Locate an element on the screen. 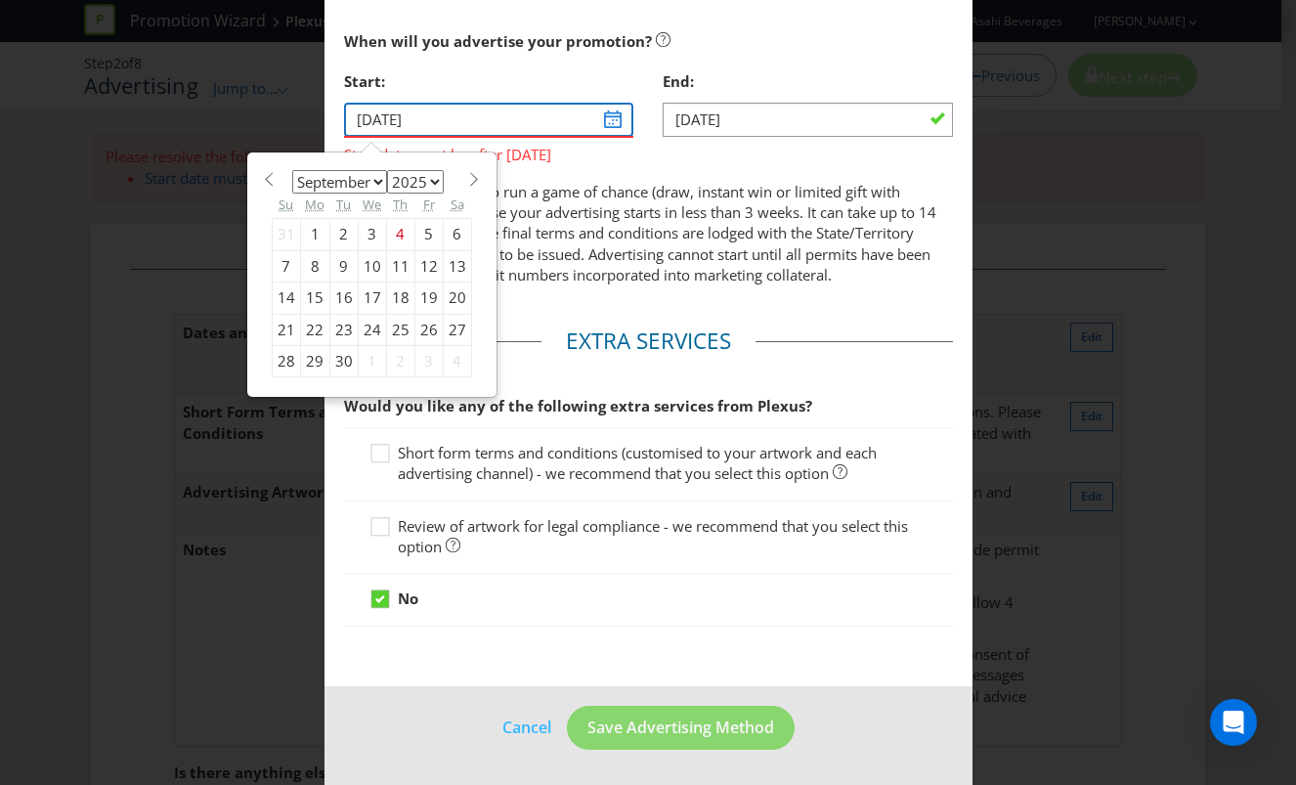 The image size is (1296, 785). div: 18 is located at coordinates (400, 298).